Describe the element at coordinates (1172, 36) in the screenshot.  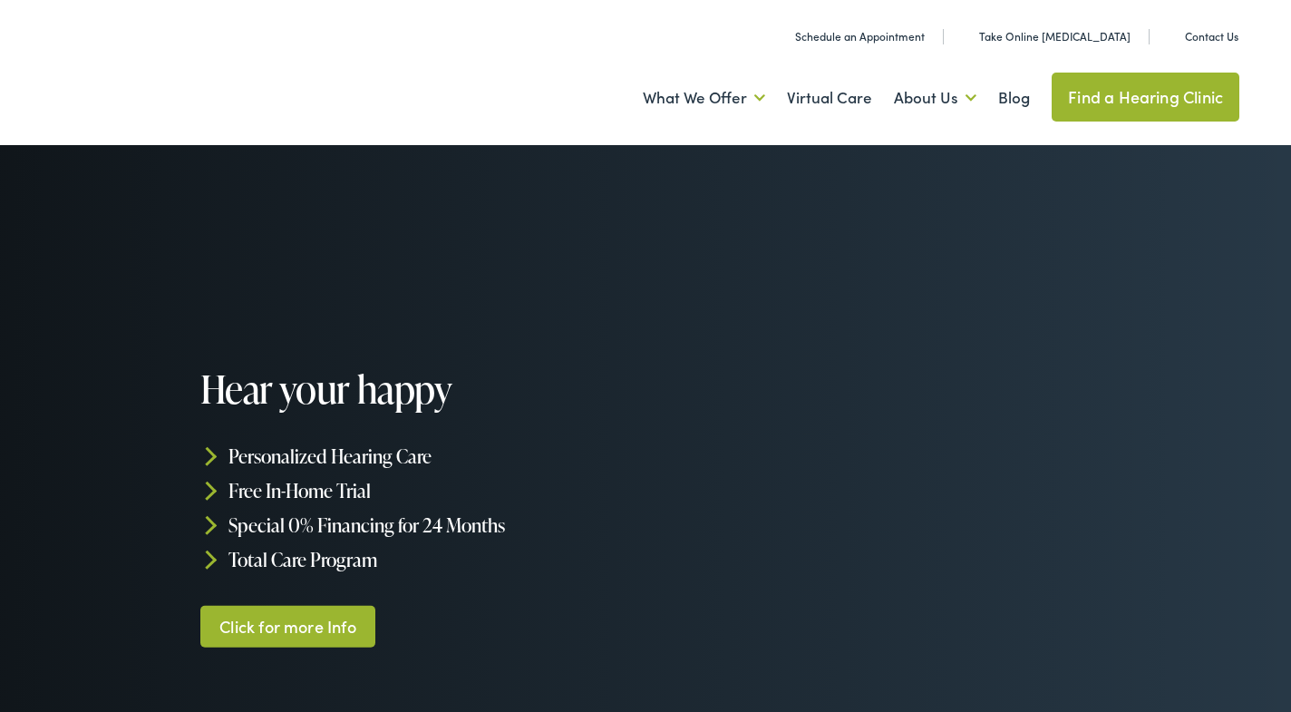
I see `img: Icon representing mail communication in a unique green color, indicative of contact or communicat...` at that location.